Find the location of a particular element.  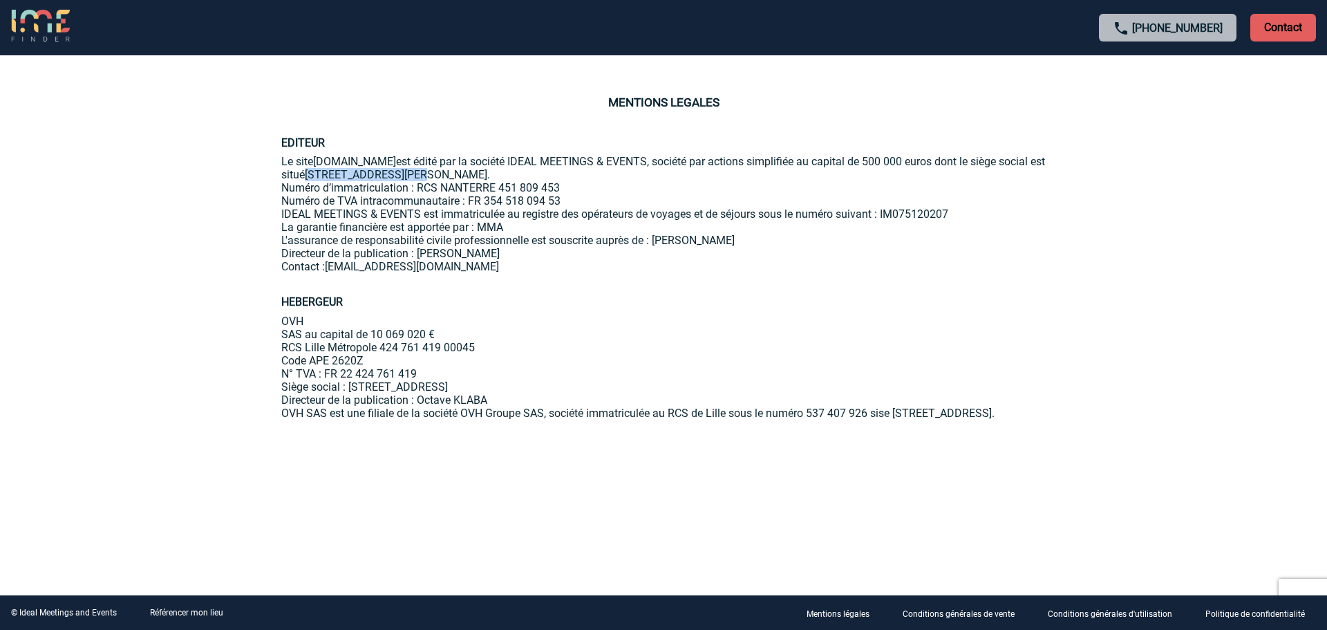

span: MENTIONS LEGALES is located at coordinates (664, 102).